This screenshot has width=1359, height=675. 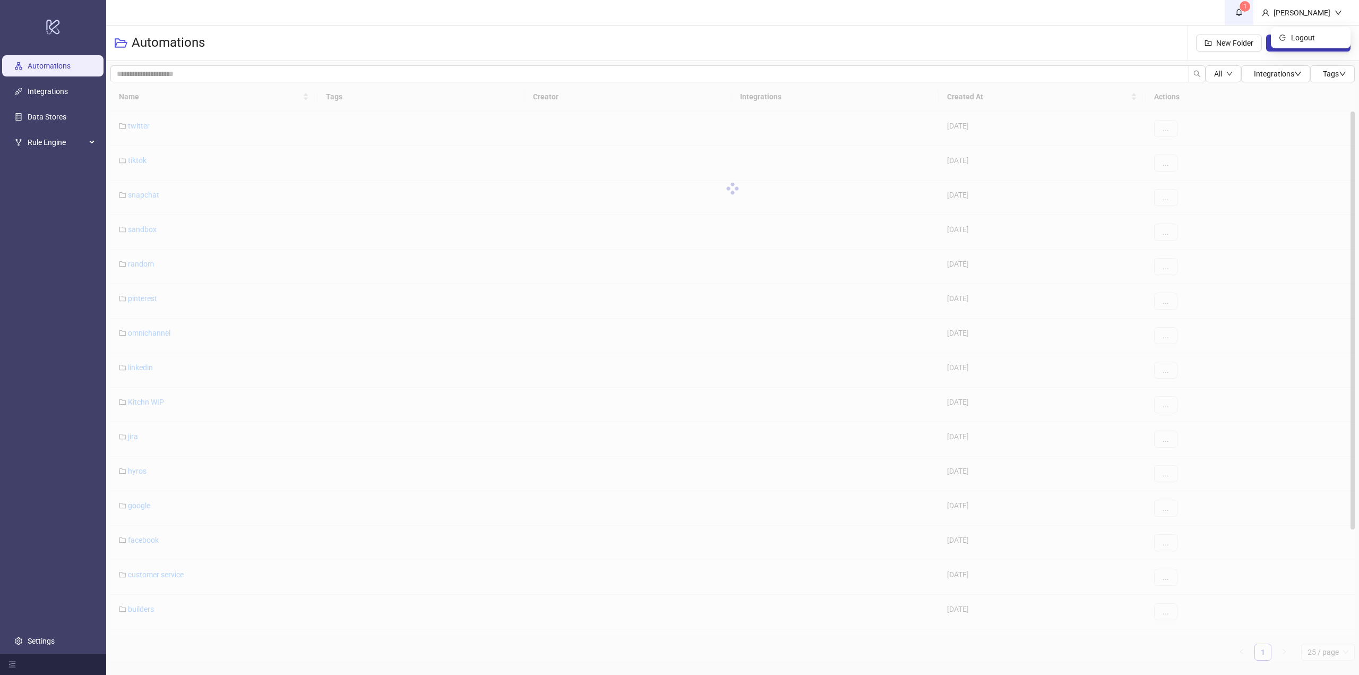 What do you see at coordinates (1197, 74) in the screenshot?
I see `span: search` at bounding box center [1197, 74].